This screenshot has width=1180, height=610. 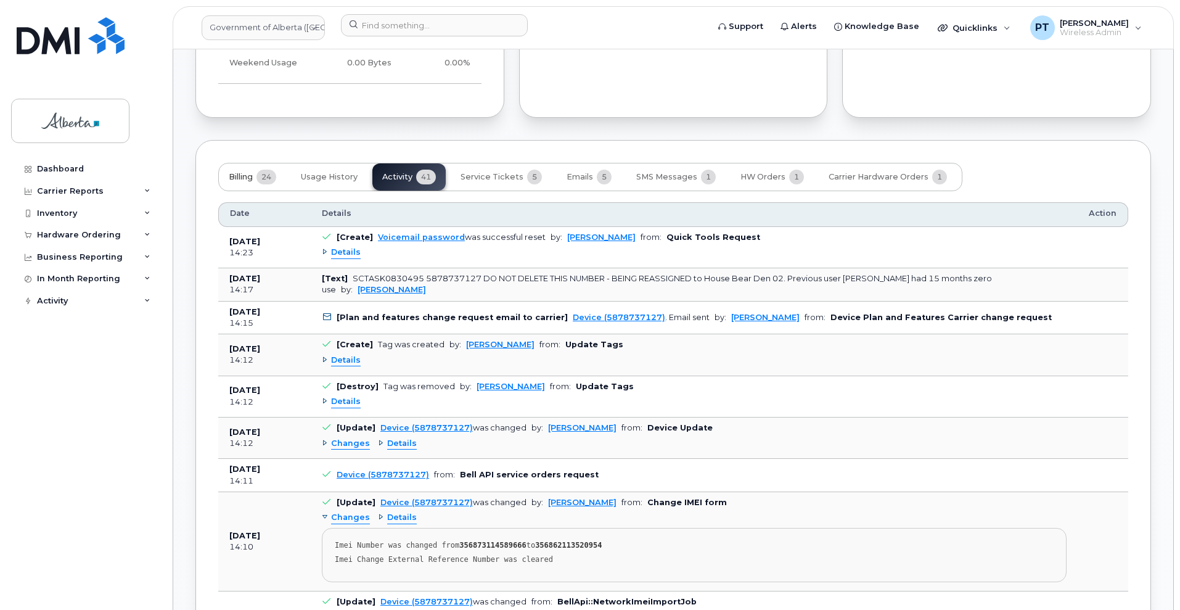 I want to click on div: Quicklinks, so click(x=974, y=28).